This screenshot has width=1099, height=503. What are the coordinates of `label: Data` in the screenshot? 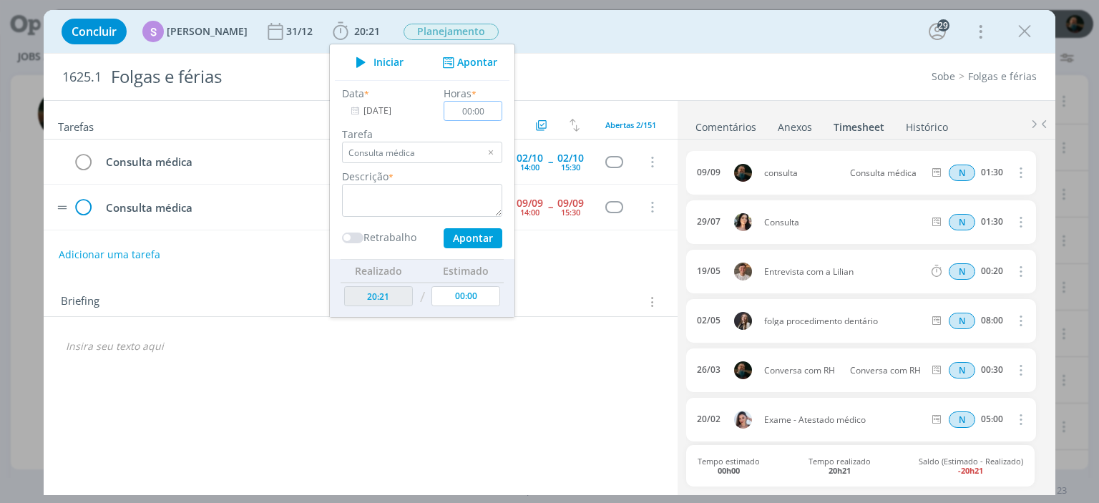 It's located at (353, 93).